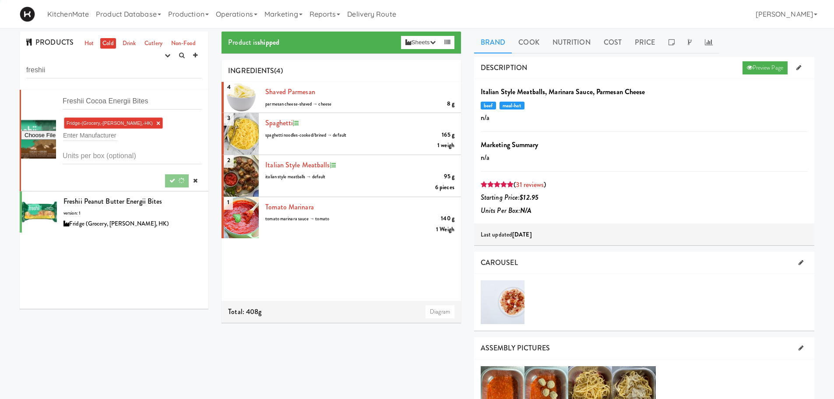 Image resolution: width=834 pixels, height=399 pixels. Describe the element at coordinates (510, 197) in the screenshot. I see `i: Starting Price:` at that location.